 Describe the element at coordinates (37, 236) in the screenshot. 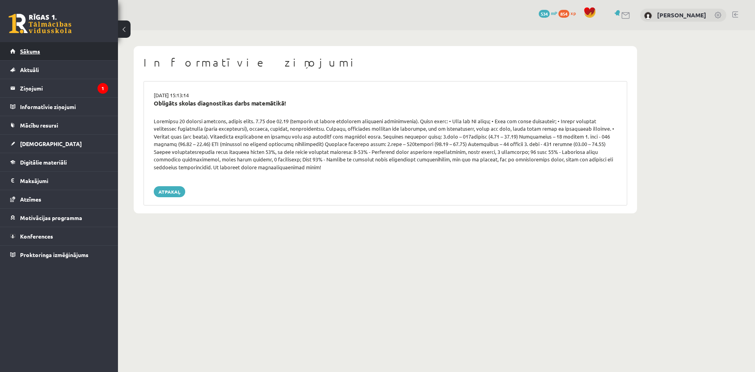

I see `span: Konferences` at that location.